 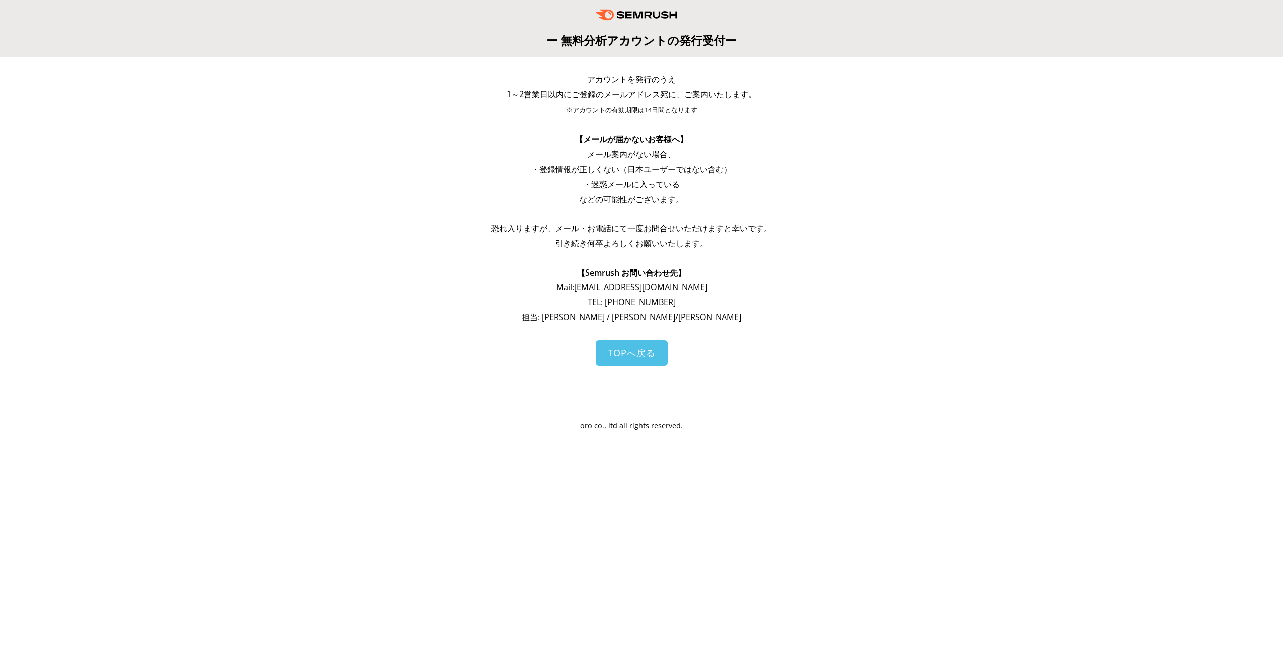 I want to click on span: 【Semrush お問い合わせ先】, so click(x=631, y=273).